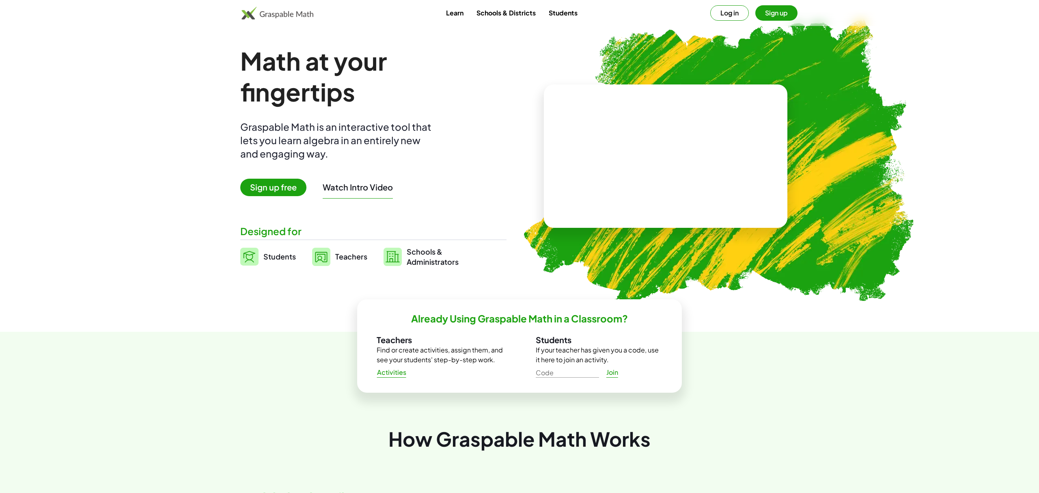 Image resolution: width=1039 pixels, height=493 pixels. Describe the element at coordinates (340, 257) in the screenshot. I see `a: Teachers` at that location.